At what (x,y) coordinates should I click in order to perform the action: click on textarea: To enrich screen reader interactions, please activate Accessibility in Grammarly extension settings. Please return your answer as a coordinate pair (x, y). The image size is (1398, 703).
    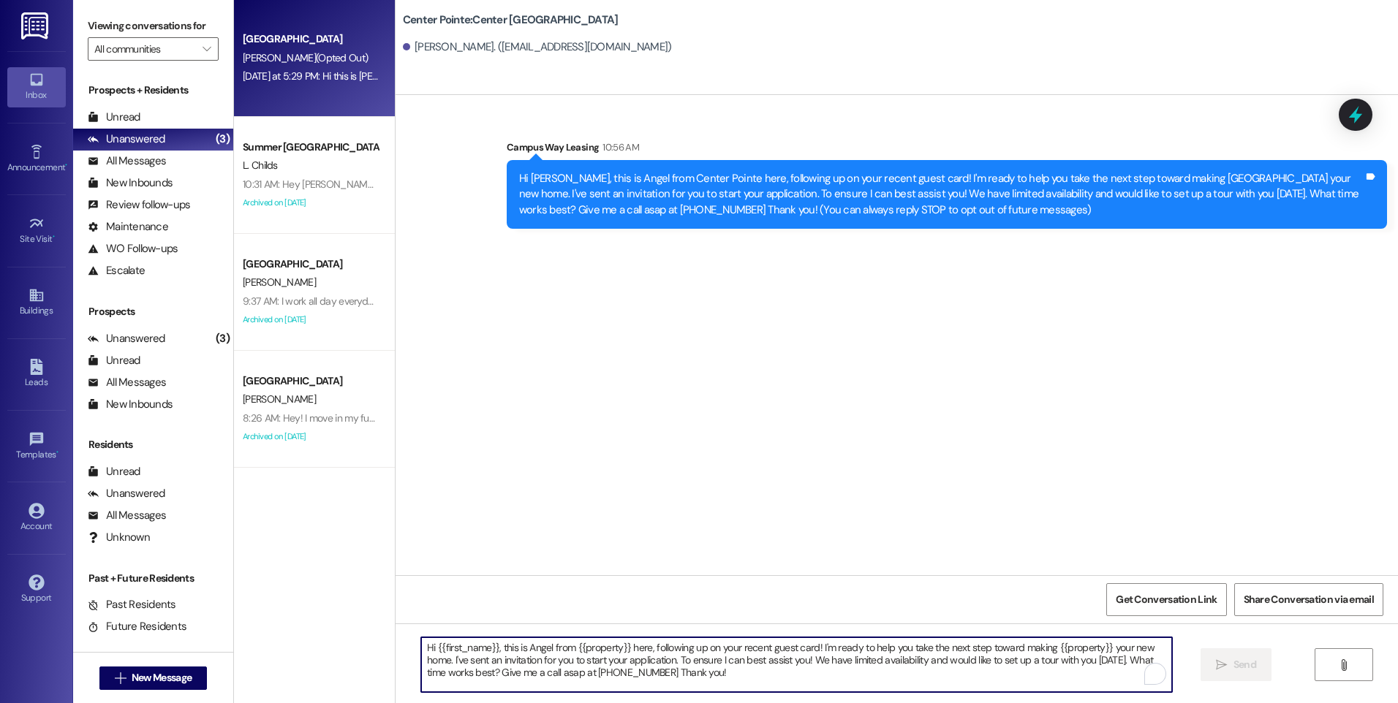
    Looking at the image, I should click on (796, 665).